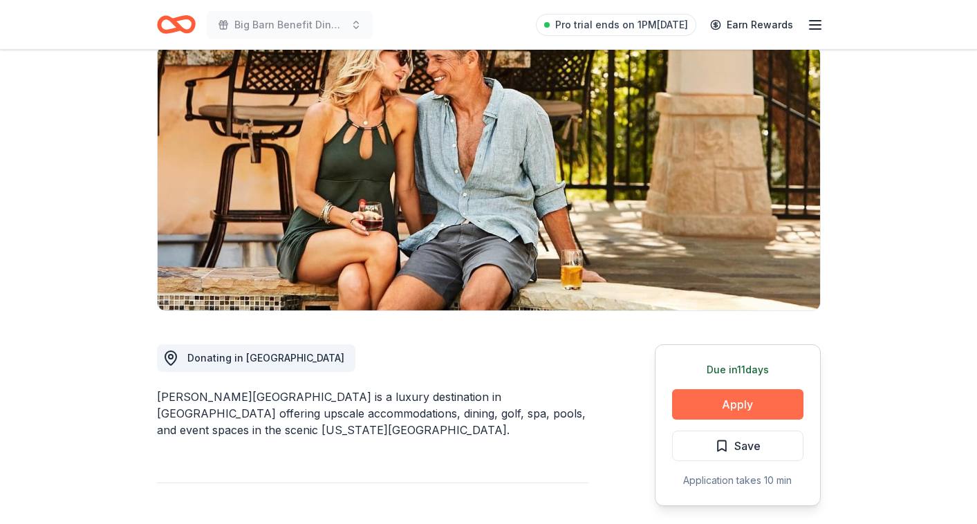 This screenshot has height=524, width=977. Describe the element at coordinates (738, 370) in the screenshot. I see `div: Due in 11 days` at that location.